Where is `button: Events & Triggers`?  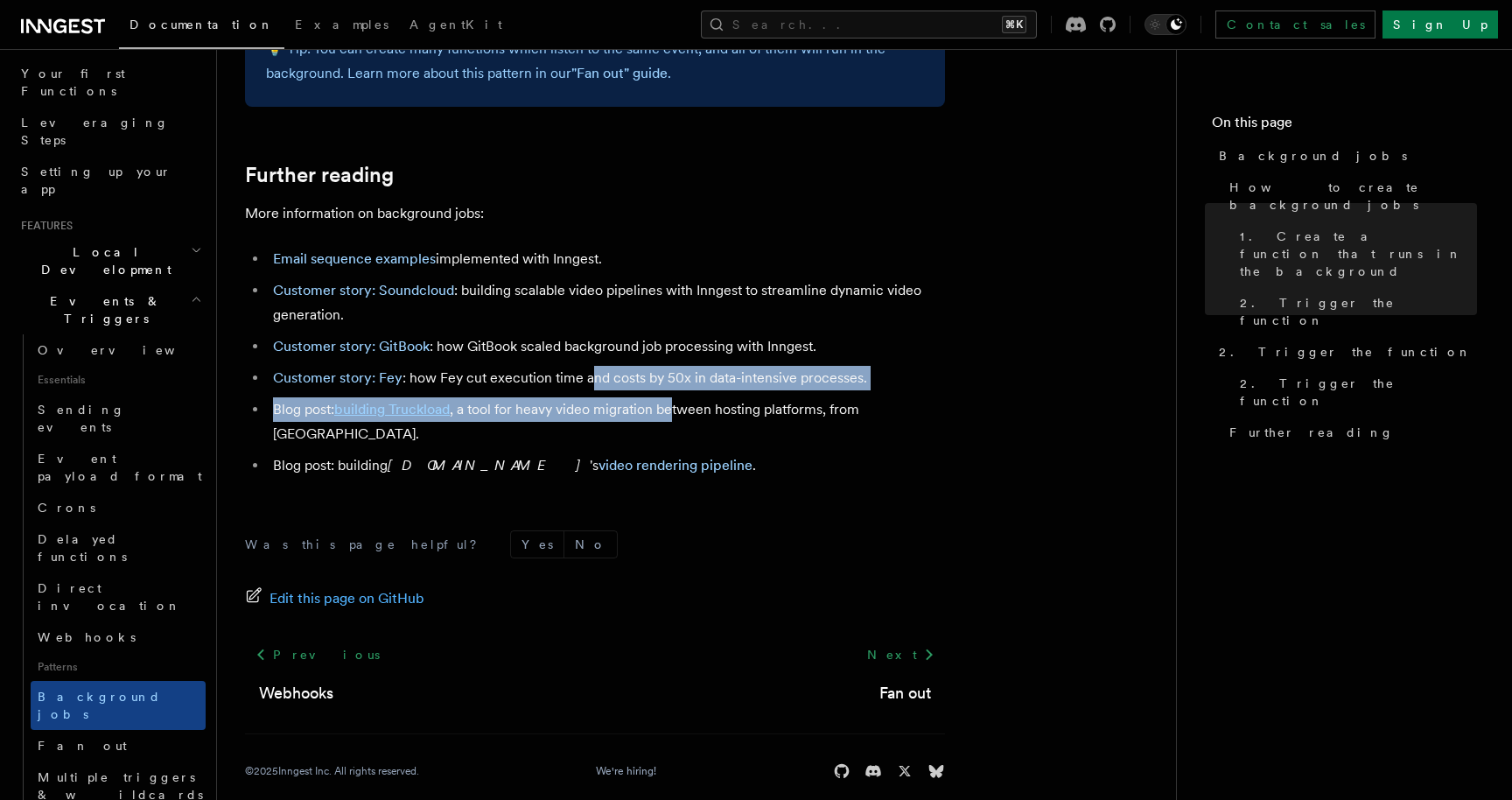 button: Events & Triggers is located at coordinates (109, 309).